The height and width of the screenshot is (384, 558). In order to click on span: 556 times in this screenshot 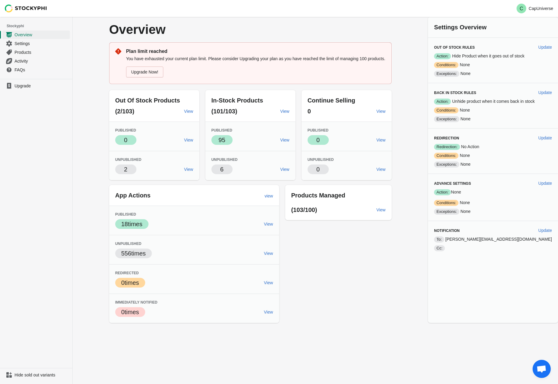, I will do `click(133, 253)`.